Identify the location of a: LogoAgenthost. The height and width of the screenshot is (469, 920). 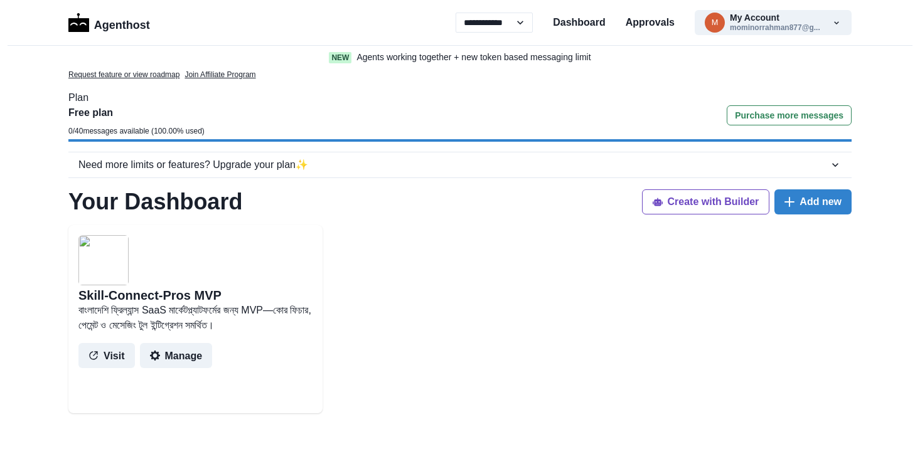
(109, 23).